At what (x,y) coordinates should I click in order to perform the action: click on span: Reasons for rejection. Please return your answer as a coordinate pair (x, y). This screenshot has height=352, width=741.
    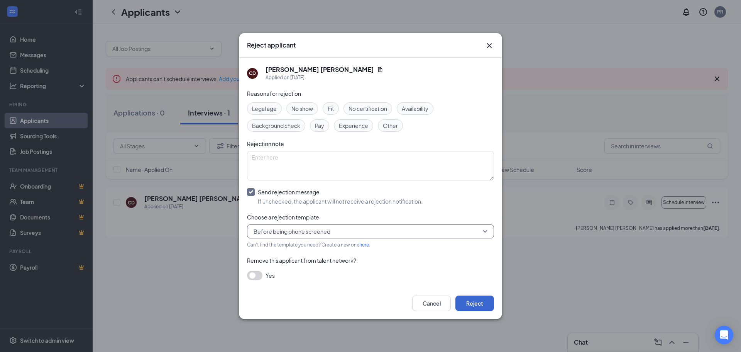
    Looking at the image, I should click on (274, 93).